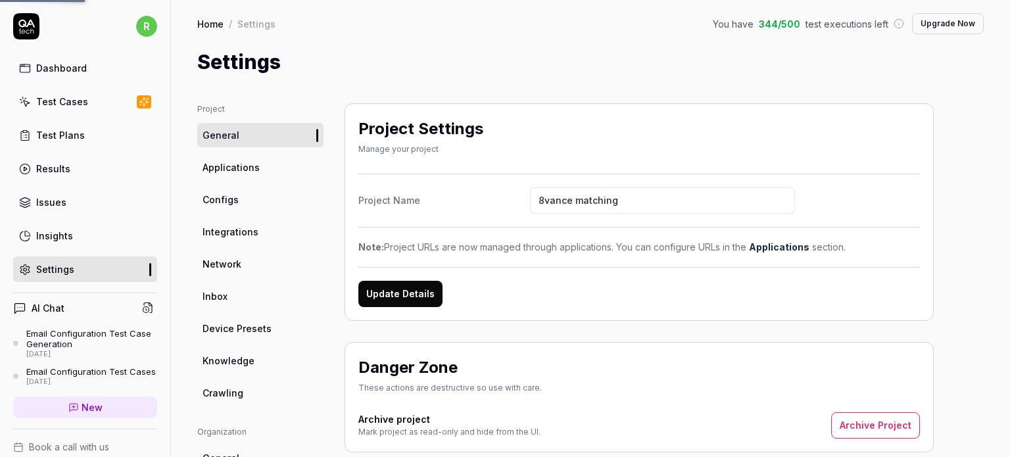  I want to click on a: Insights, so click(85, 235).